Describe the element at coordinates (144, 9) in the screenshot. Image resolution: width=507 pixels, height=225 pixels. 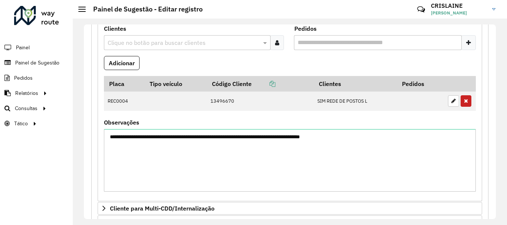
I see `h2: Painel de Sugestão - Editar registro` at that location.